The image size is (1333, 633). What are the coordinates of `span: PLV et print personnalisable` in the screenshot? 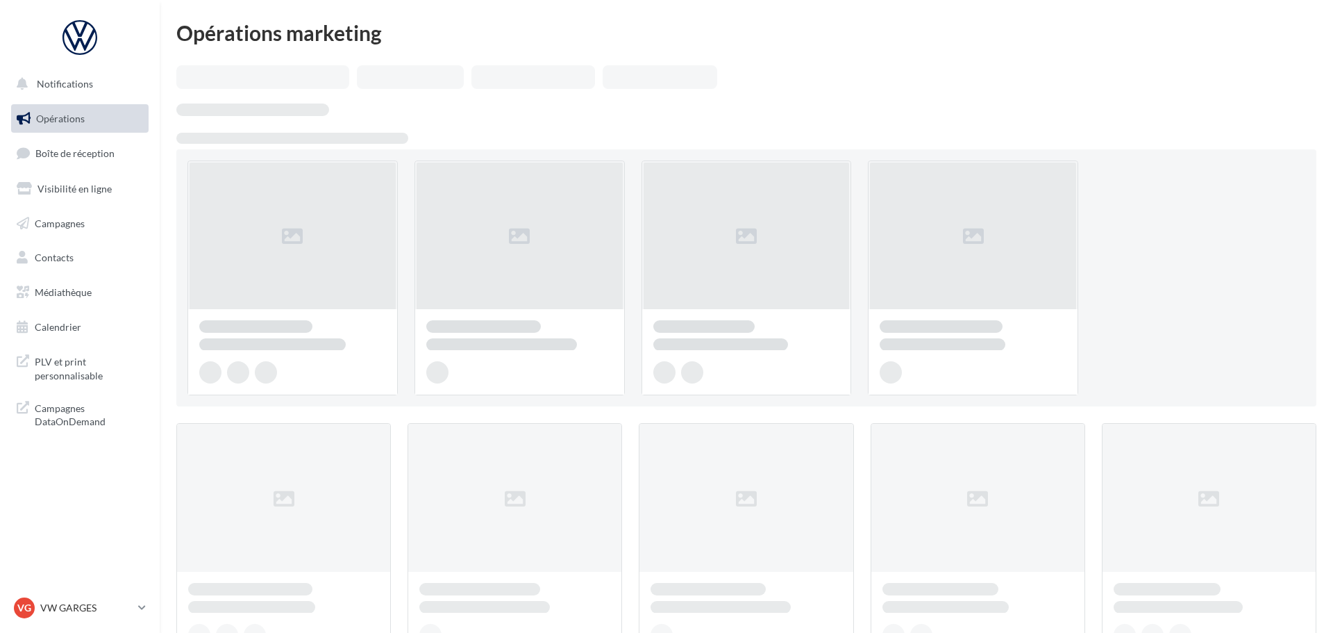 It's located at (89, 367).